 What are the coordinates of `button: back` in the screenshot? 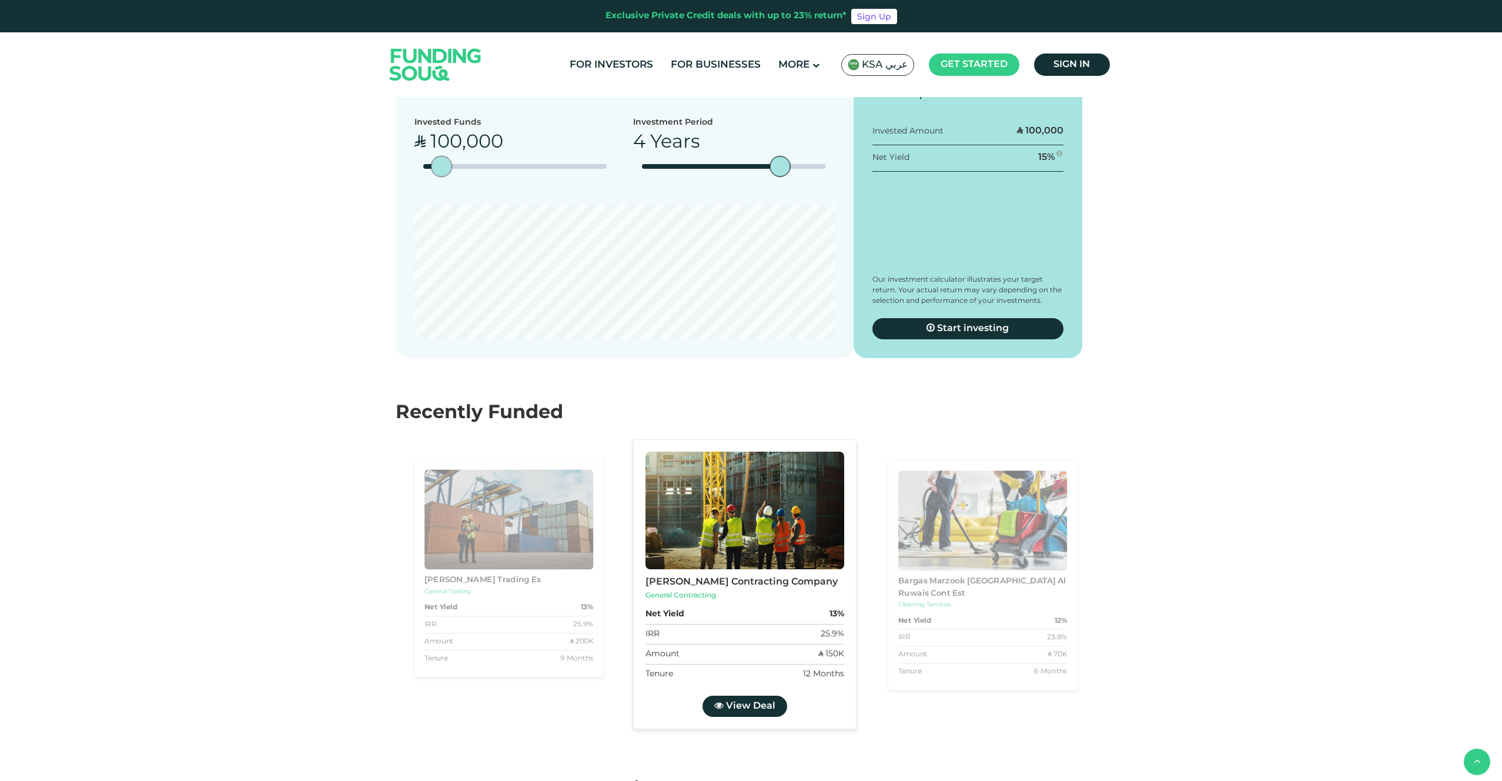 It's located at (1477, 761).